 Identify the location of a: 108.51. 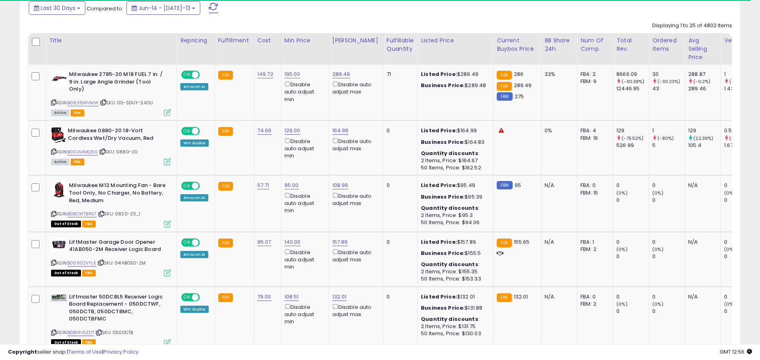
(292, 296).